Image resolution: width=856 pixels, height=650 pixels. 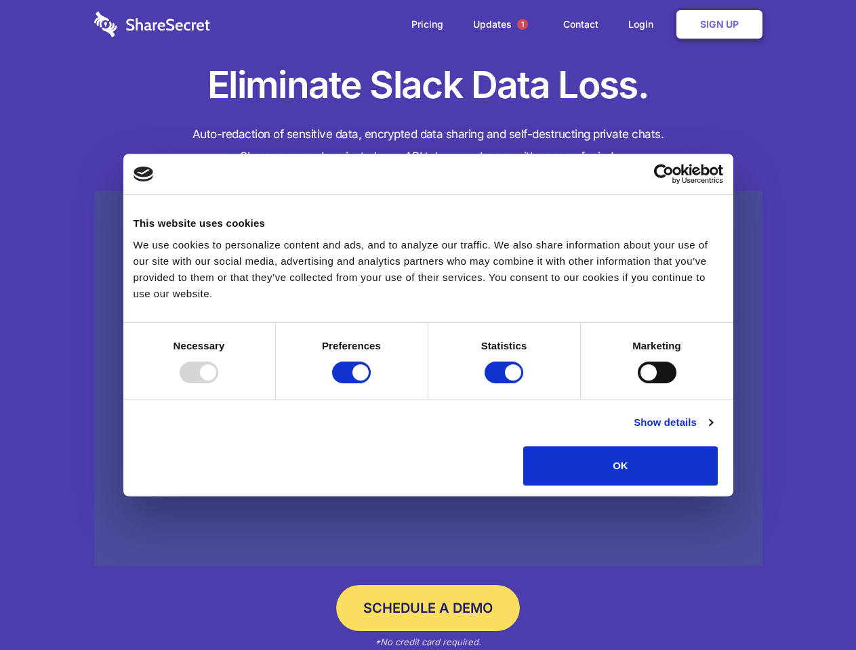 What do you see at coordinates (673, 423) in the screenshot?
I see `a: Show details` at bounding box center [673, 423].